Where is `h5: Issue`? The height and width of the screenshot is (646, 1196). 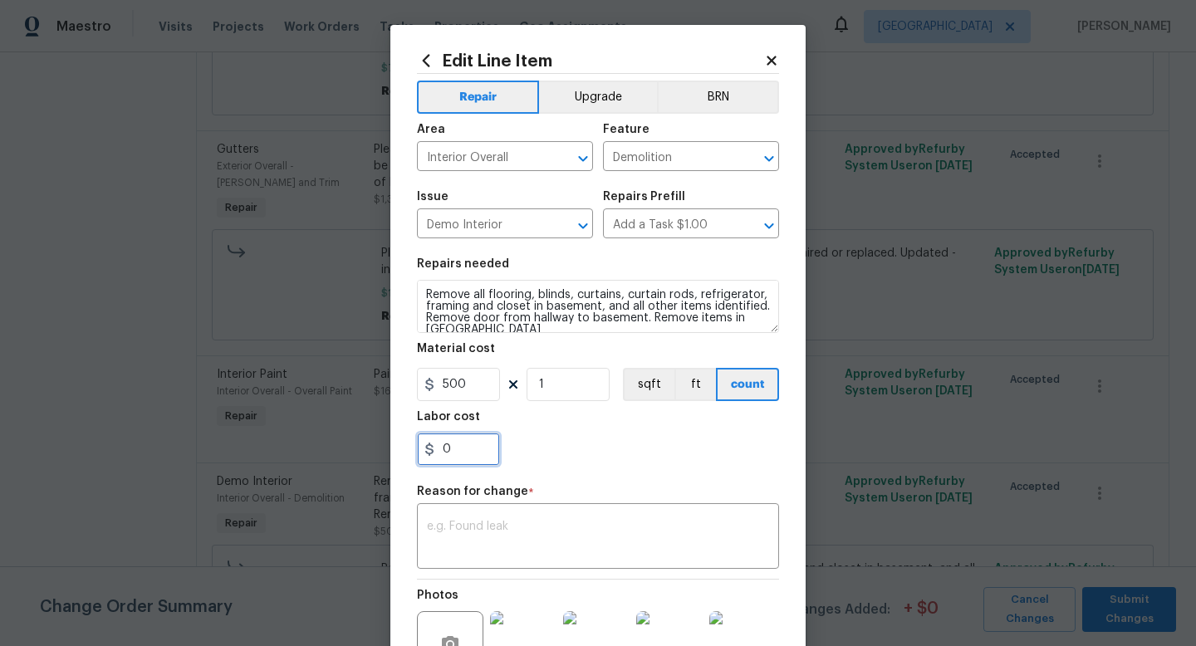 h5: Issue is located at coordinates (433, 197).